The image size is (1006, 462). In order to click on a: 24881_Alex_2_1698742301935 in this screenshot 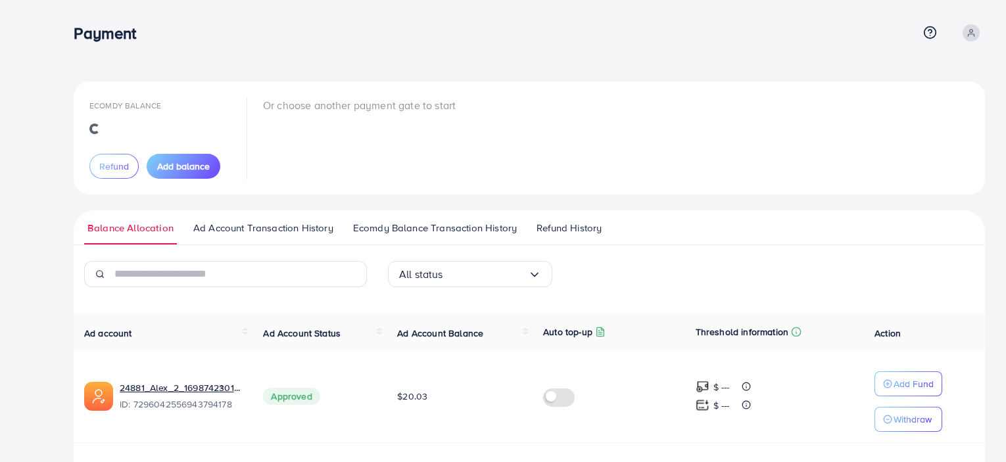, I will do `click(181, 388)`.